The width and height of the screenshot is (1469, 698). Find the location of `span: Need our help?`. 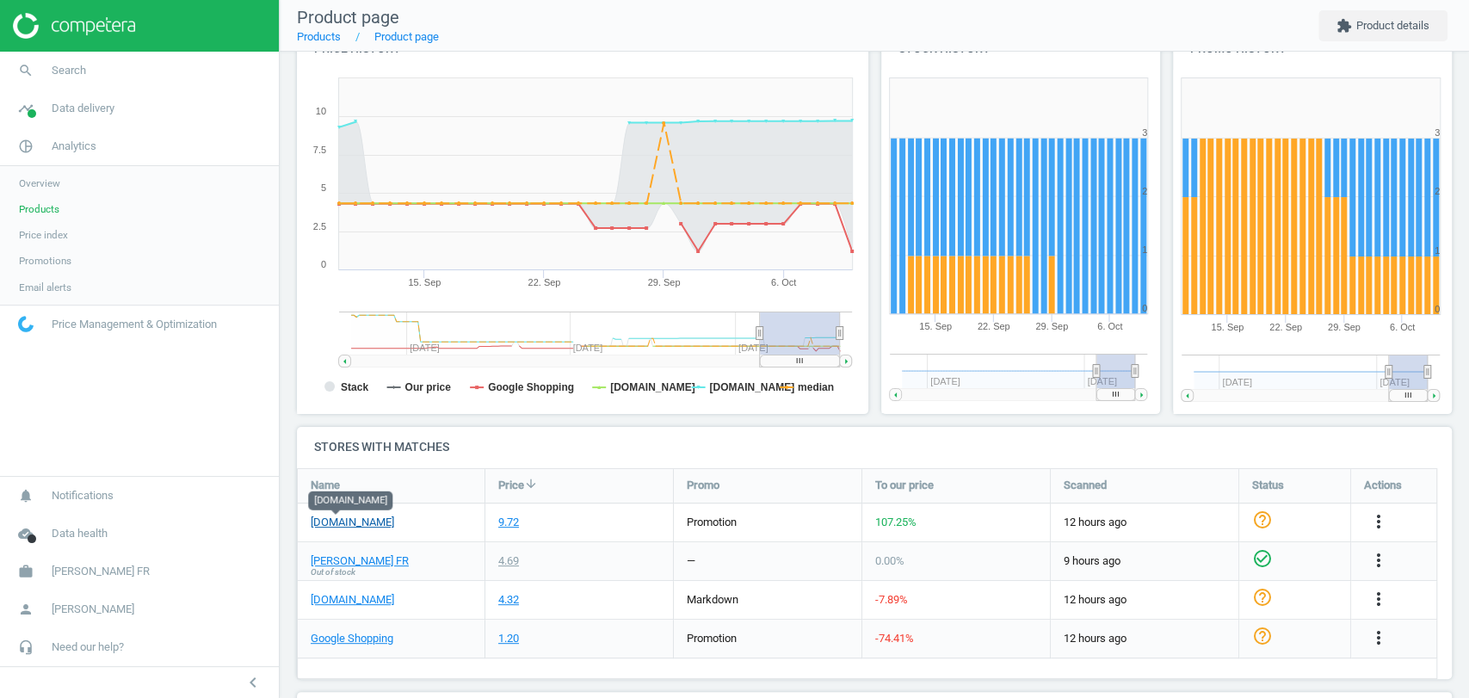

span: Need our help? is located at coordinates (88, 647).